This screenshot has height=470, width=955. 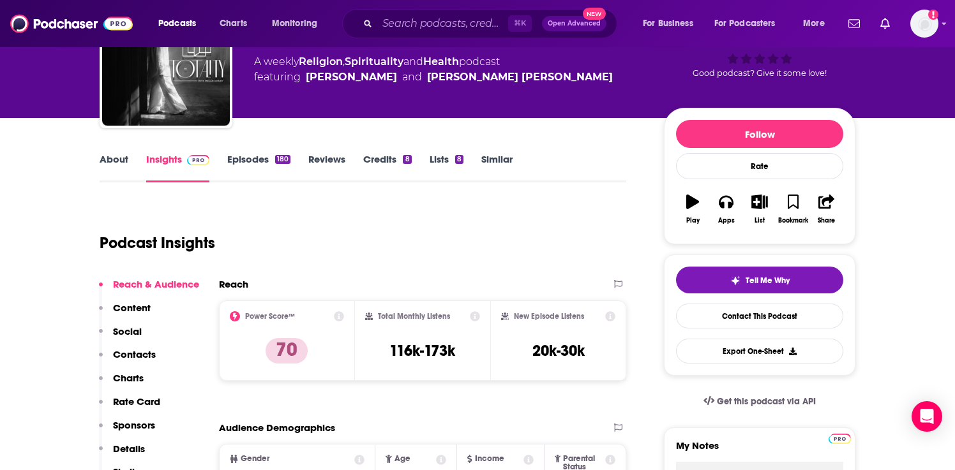 What do you see at coordinates (767, 281) in the screenshot?
I see `span: Tell Me Why` at bounding box center [767, 281].